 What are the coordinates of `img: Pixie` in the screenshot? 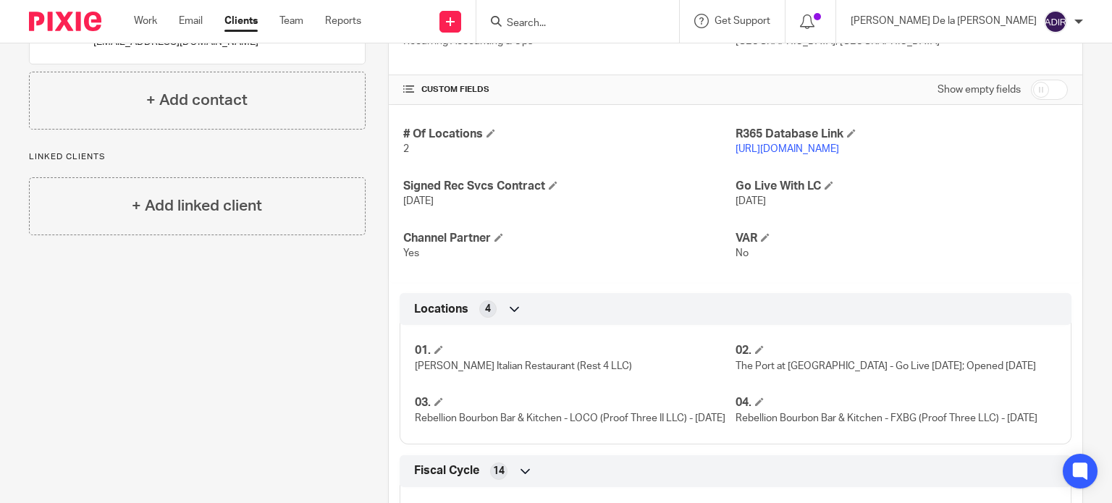 It's located at (65, 21).